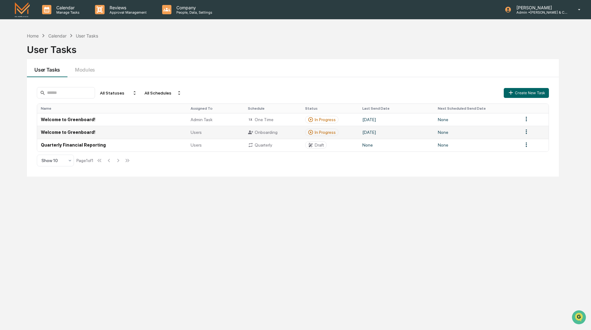  I want to click on th: Assigned To, so click(215, 108).